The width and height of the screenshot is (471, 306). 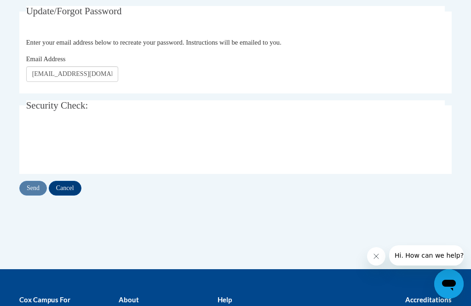 What do you see at coordinates (72, 74) in the screenshot?
I see `input: Email` at bounding box center [72, 74].